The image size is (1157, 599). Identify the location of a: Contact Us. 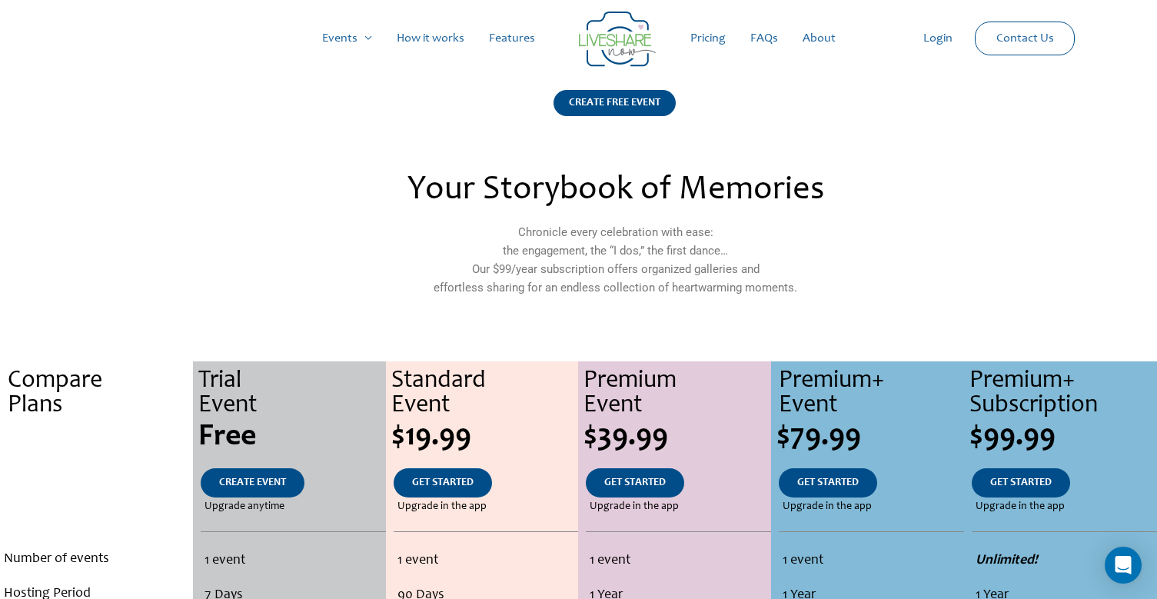
(1025, 38).